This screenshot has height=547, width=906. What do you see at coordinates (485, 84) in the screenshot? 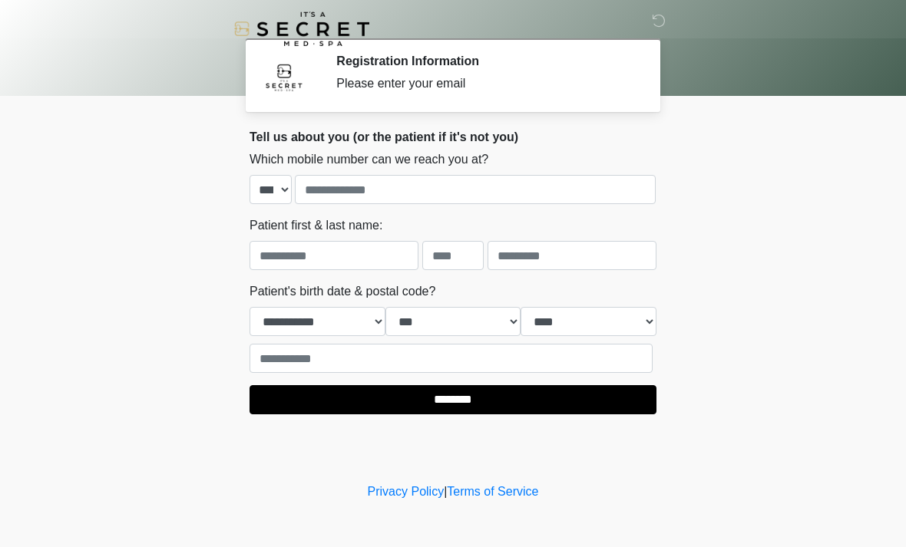
I see `div: Please enter your email` at bounding box center [485, 84].